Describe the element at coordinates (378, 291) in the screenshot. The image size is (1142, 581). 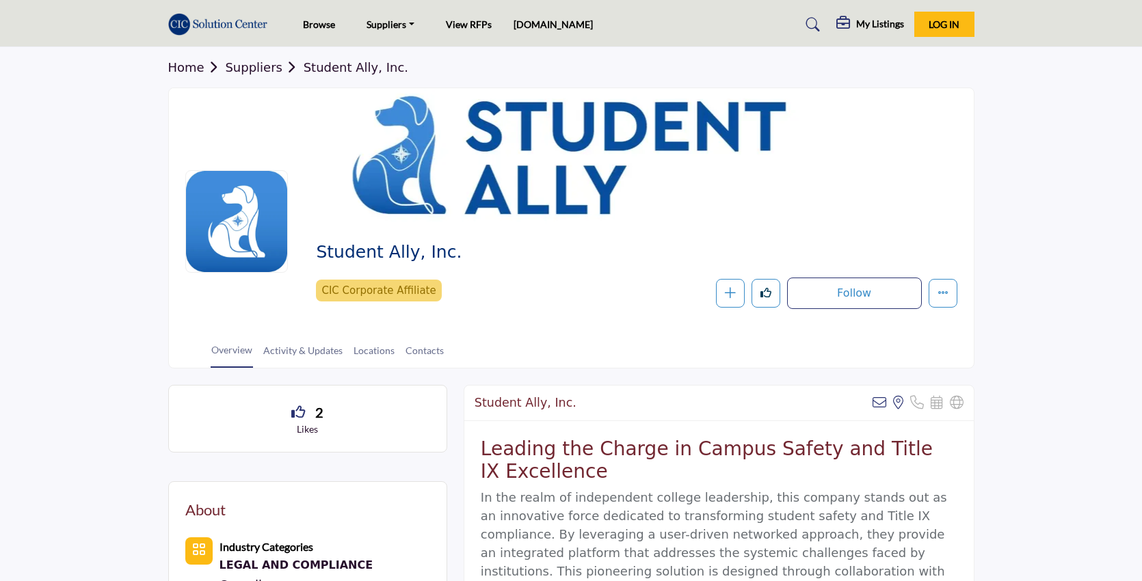
I see `span: CIC Corporate Affiliate` at that location.